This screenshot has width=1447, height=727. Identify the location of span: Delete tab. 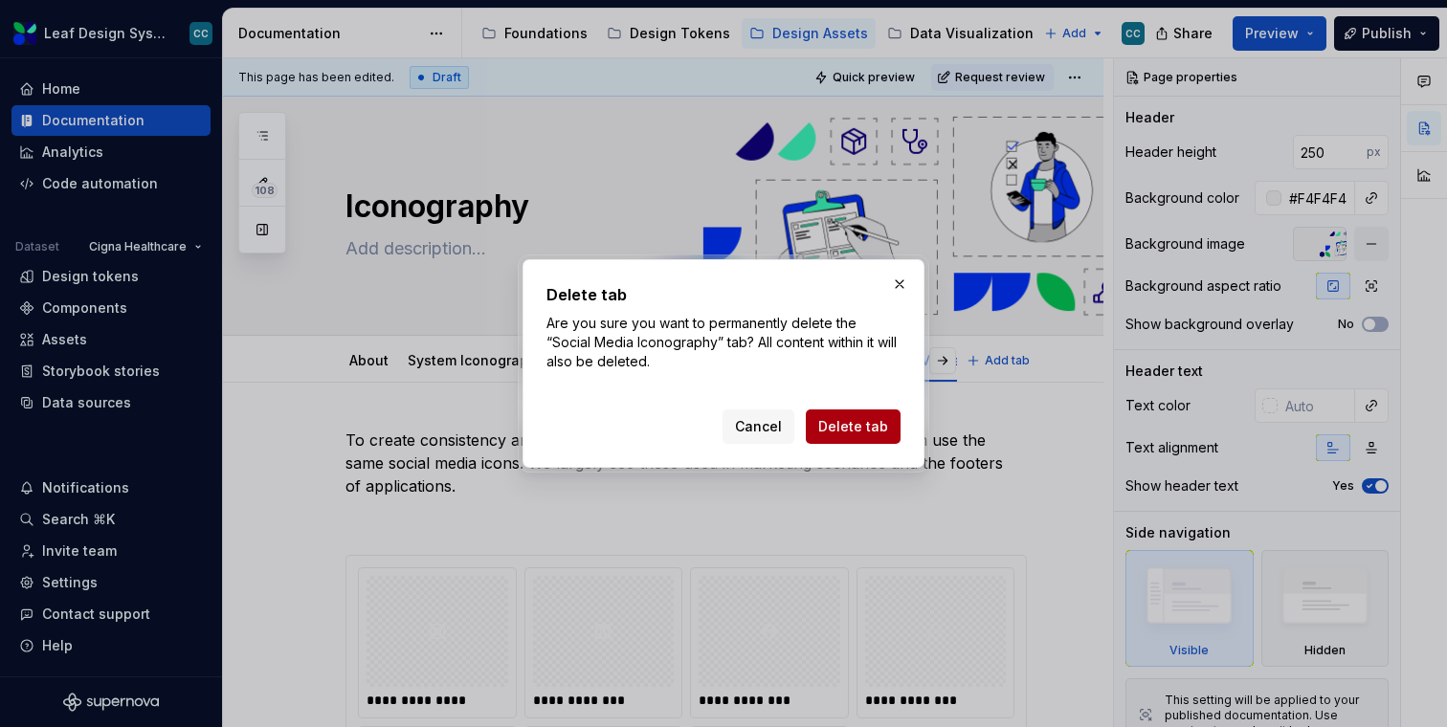
(852, 427).